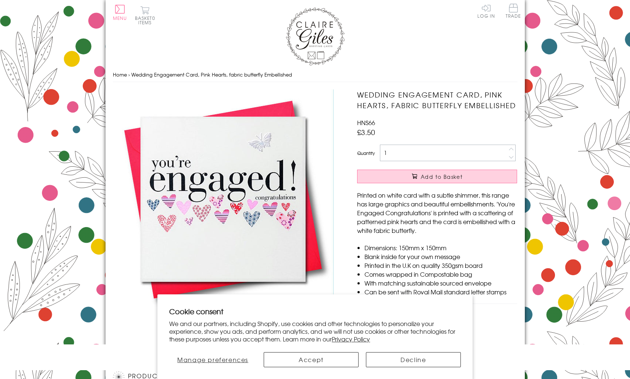 The height and width of the screenshot is (379, 630). Describe the element at coordinates (120, 74) in the screenshot. I see `a: Home` at that location.